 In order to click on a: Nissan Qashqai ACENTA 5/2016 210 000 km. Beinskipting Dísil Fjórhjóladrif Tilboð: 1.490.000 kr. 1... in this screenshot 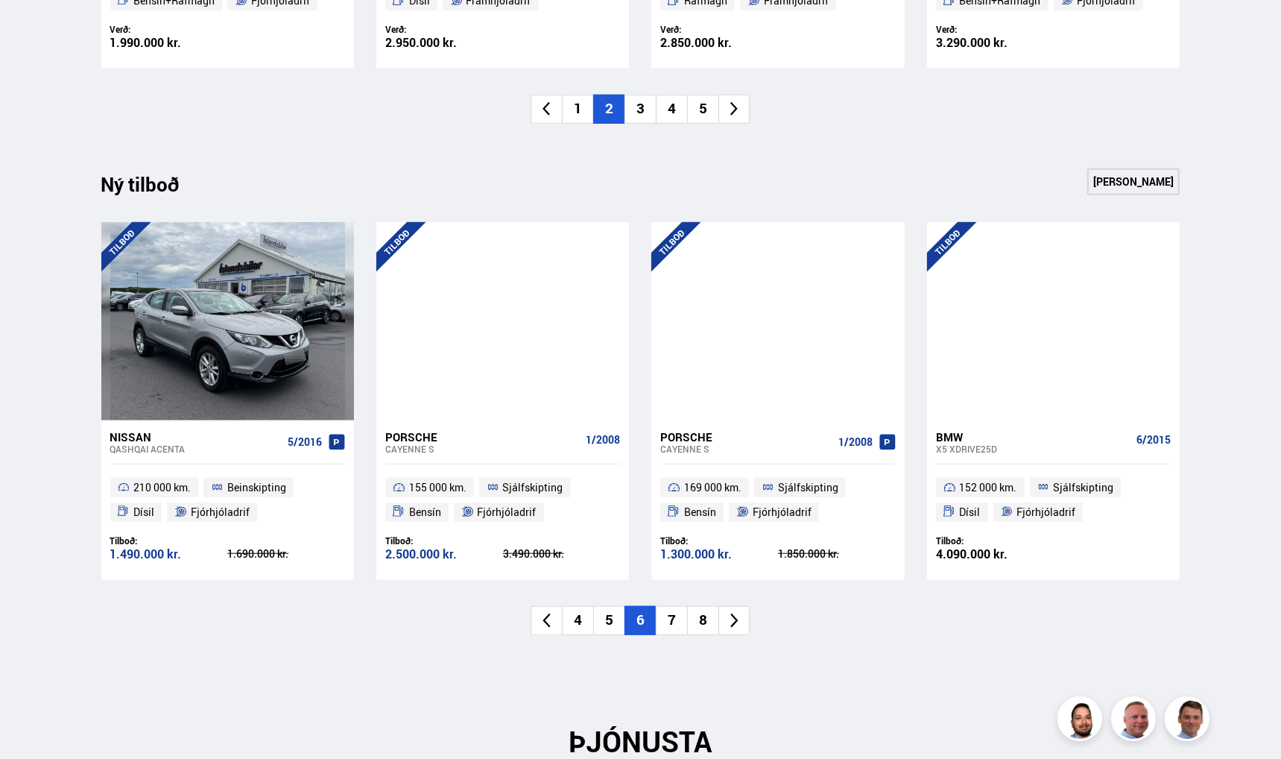, I will do `click(227, 500)`.